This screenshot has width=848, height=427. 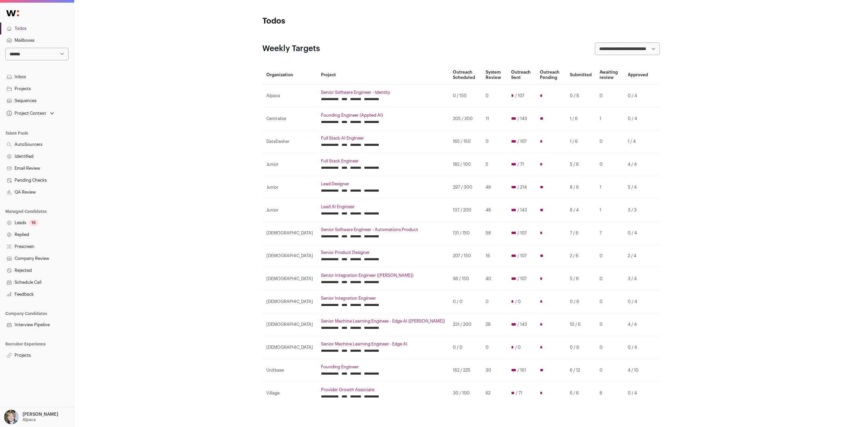 I want to click on td: 16, so click(x=494, y=256).